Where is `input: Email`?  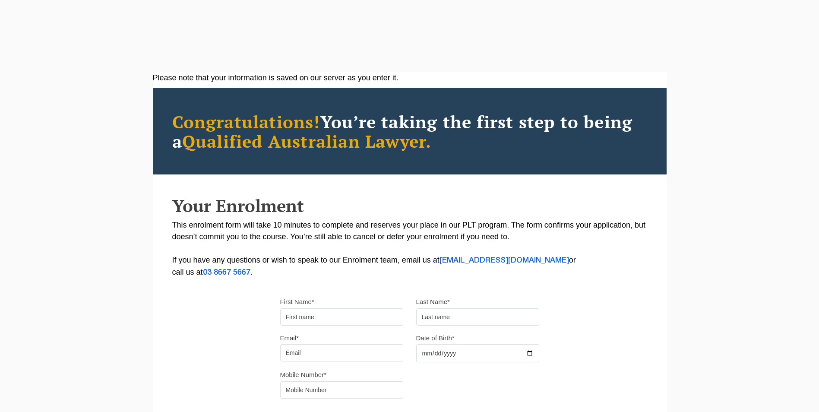 input: Email is located at coordinates (341, 353).